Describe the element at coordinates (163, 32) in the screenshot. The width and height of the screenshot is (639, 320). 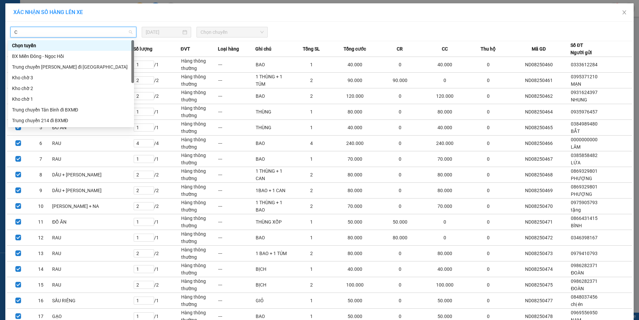
I see `input: 15/08/2025` at that location.